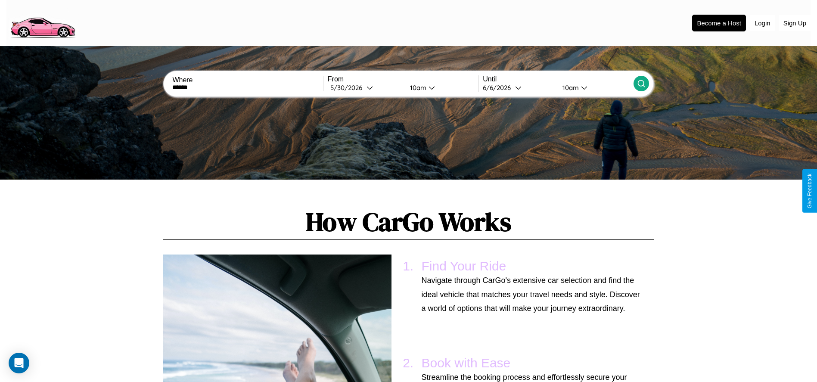 Image resolution: width=817 pixels, height=382 pixels. I want to click on button: Login, so click(763, 23).